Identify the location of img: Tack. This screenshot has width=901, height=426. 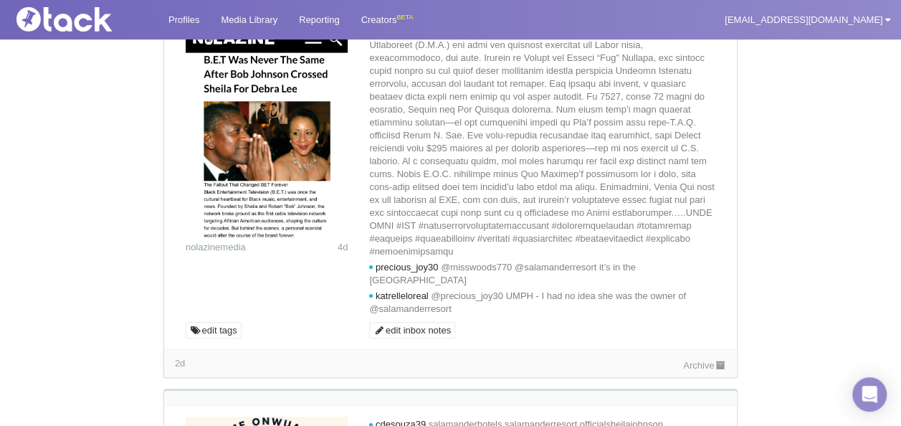
(82, 19).